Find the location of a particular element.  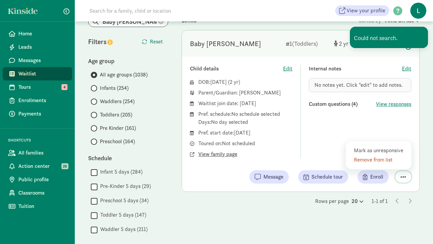

div: Baby Archer is located at coordinates (225, 44).